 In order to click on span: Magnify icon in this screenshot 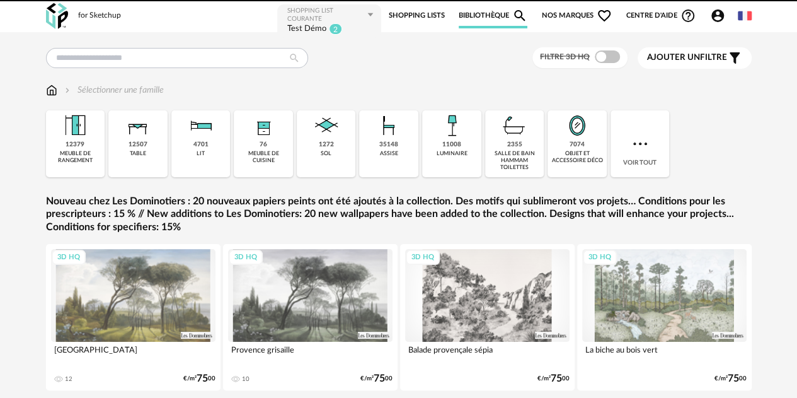, I will do `click(520, 16)`.